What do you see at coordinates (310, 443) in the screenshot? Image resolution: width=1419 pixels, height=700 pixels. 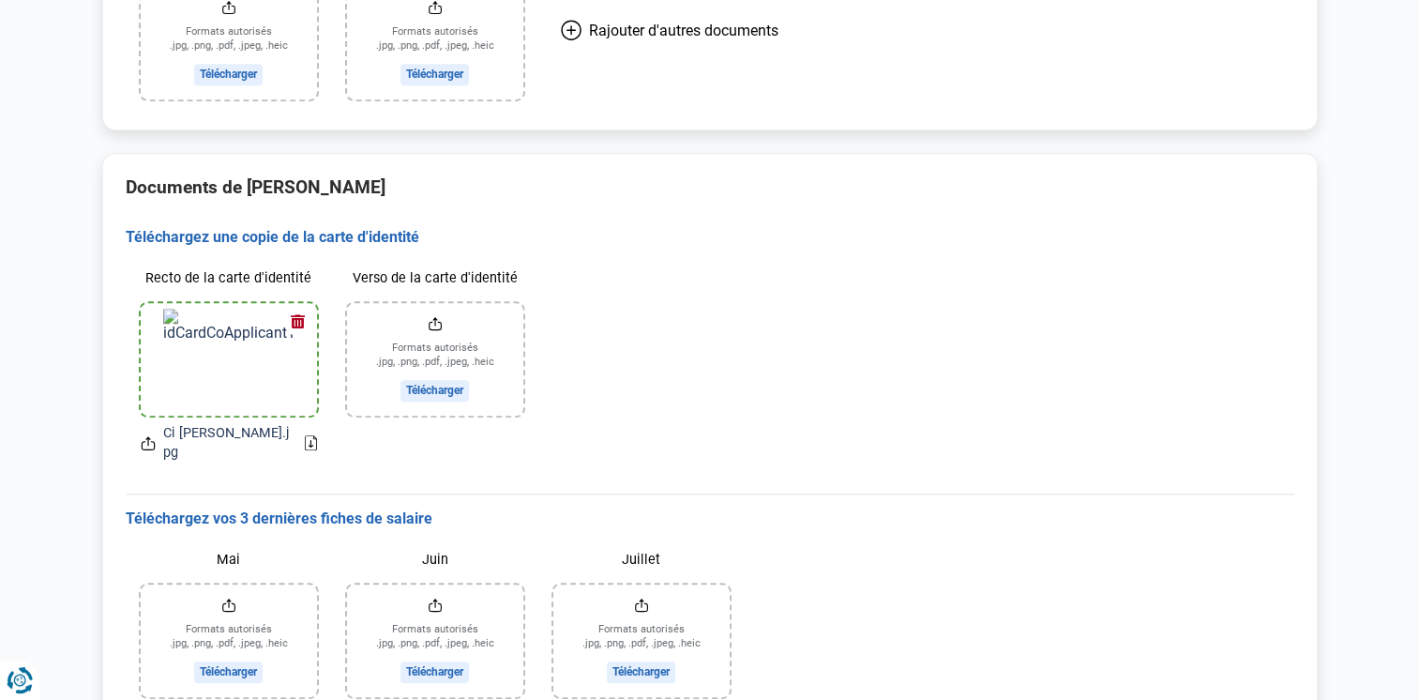 I see `a: Download` at bounding box center [310, 443].